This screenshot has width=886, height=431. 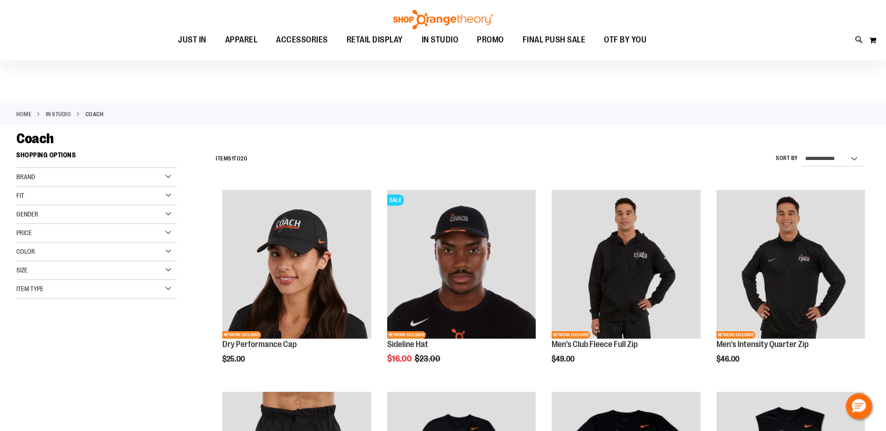 What do you see at coordinates (241, 40) in the screenshot?
I see `span: APPAREL` at bounding box center [241, 40].